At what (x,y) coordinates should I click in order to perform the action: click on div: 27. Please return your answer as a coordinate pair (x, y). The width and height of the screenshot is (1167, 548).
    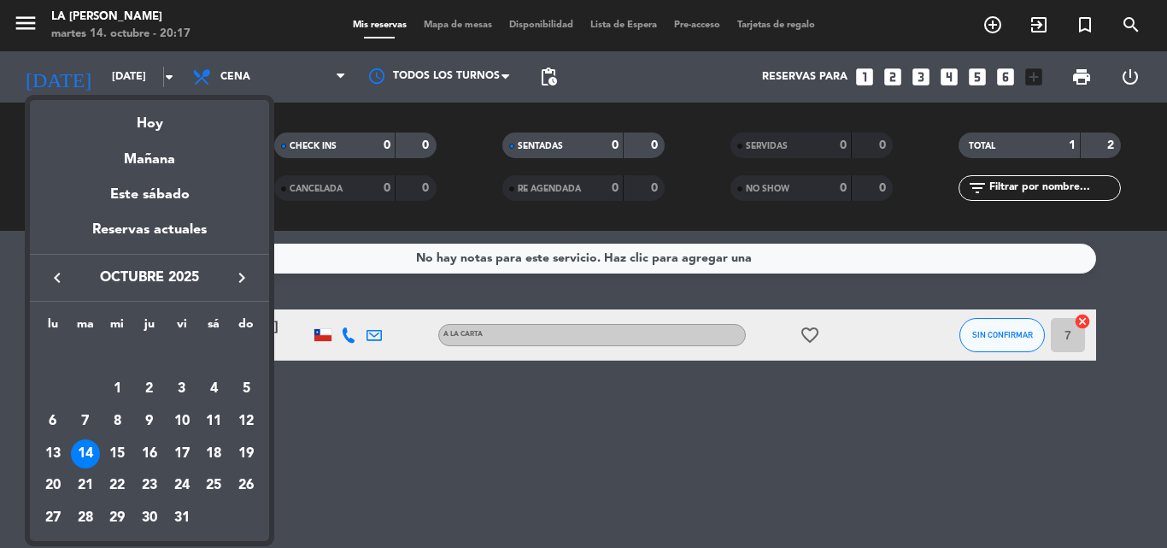
    Looking at the image, I should click on (53, 518).